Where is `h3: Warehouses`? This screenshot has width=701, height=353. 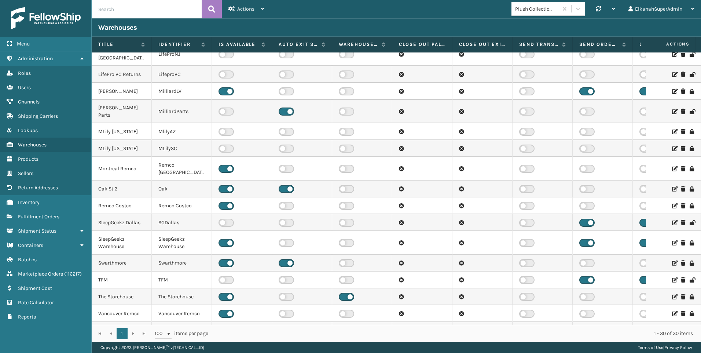 h3: Warehouses is located at coordinates (117, 28).